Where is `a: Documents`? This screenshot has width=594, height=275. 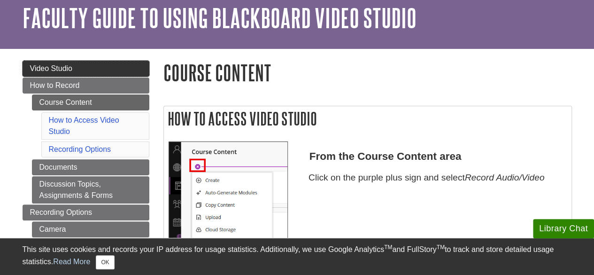 a: Documents is located at coordinates (91, 167).